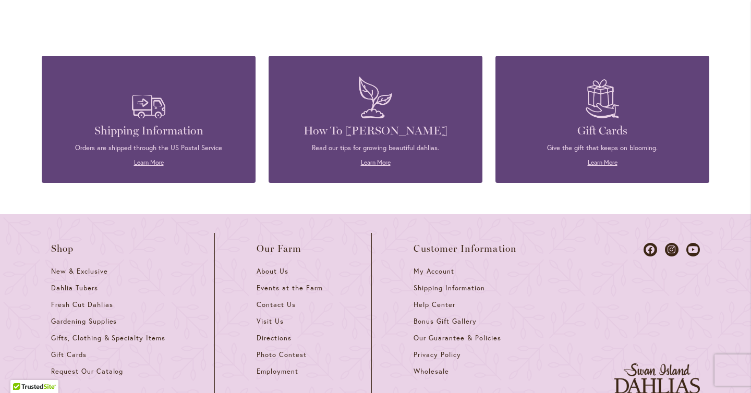  What do you see at coordinates (434, 271) in the screenshot?
I see `span: My Account` at bounding box center [434, 271].